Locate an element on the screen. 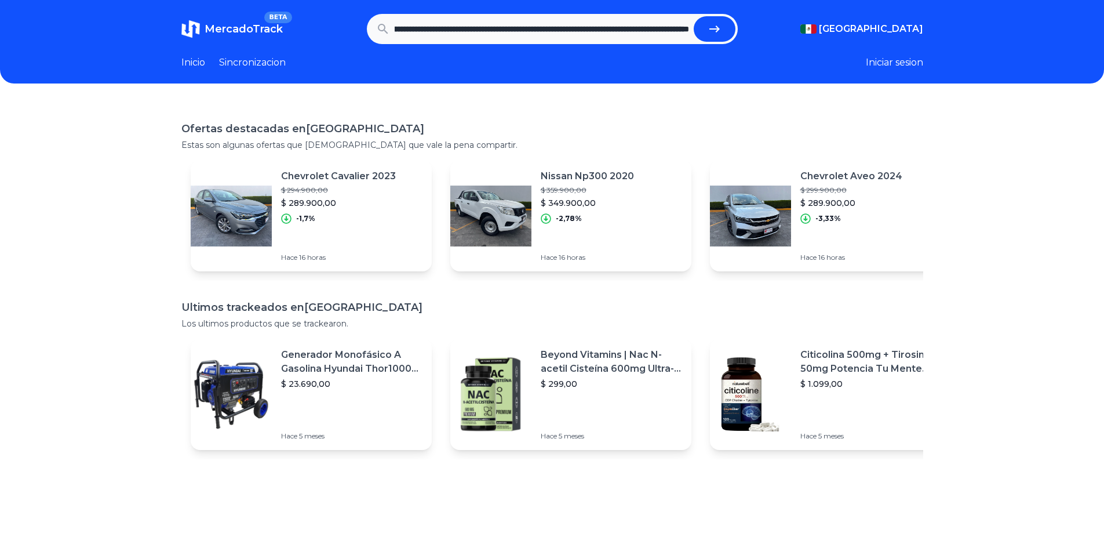 This screenshot has width=1104, height=544. p: $ 294.900,00 is located at coordinates (339, 190).